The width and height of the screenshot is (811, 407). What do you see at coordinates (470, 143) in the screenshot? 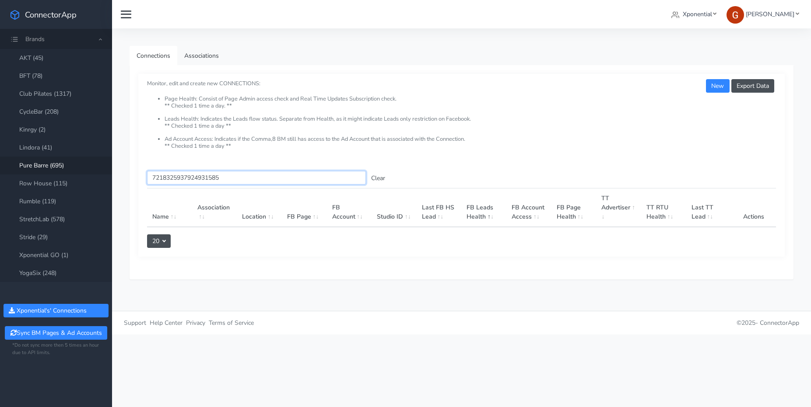
I see `li: Ad Account Access: Indicates if the Comma,8 BM still has access to the Ad Account that is associa...` at bounding box center [470, 143].